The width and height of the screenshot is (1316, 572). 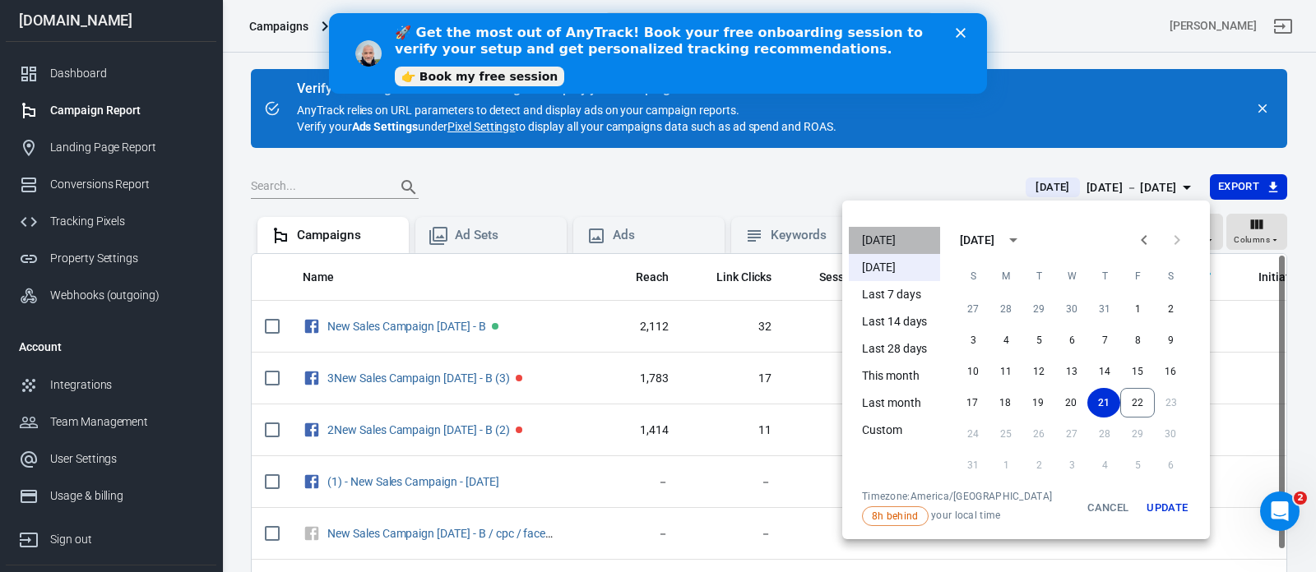 I want to click on button: 10, so click(x=973, y=372).